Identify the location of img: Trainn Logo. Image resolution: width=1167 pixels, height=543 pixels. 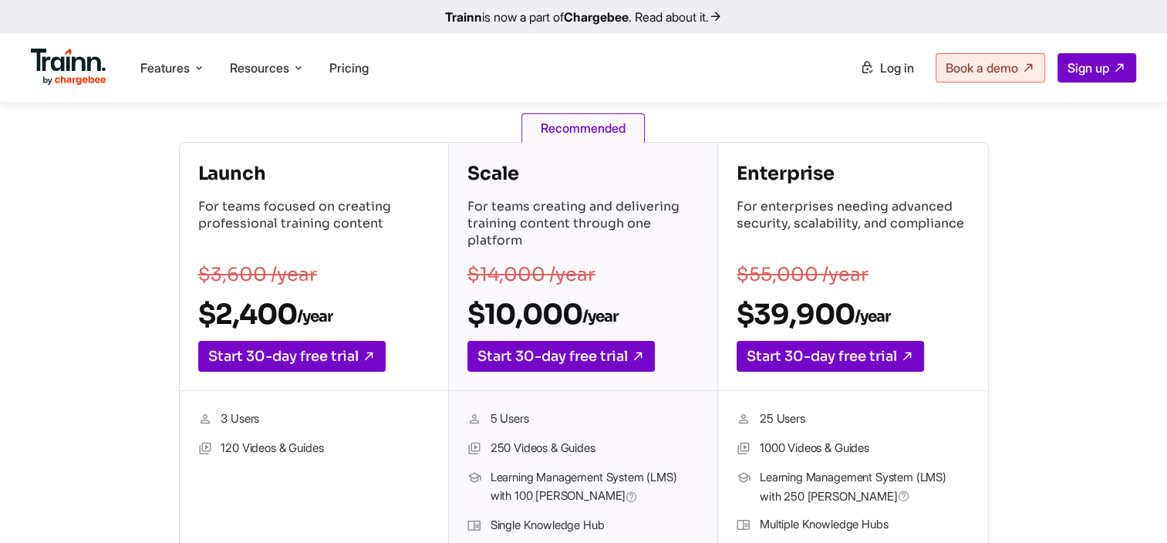
(69, 67).